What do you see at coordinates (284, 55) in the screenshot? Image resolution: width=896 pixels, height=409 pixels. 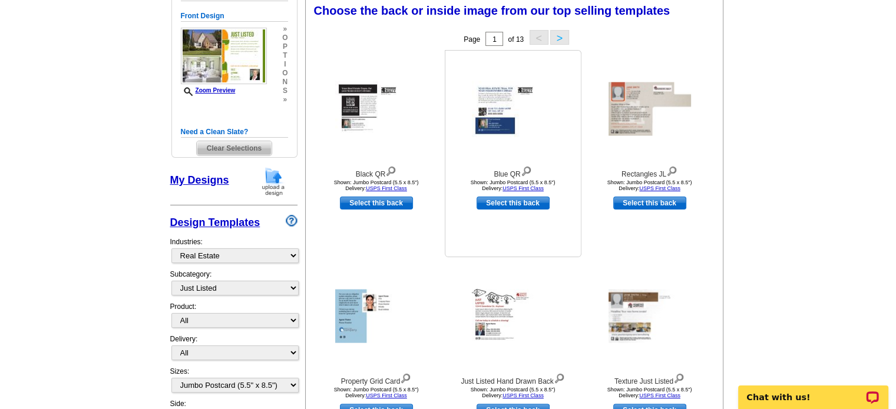 I see `span: t` at bounding box center [284, 55].